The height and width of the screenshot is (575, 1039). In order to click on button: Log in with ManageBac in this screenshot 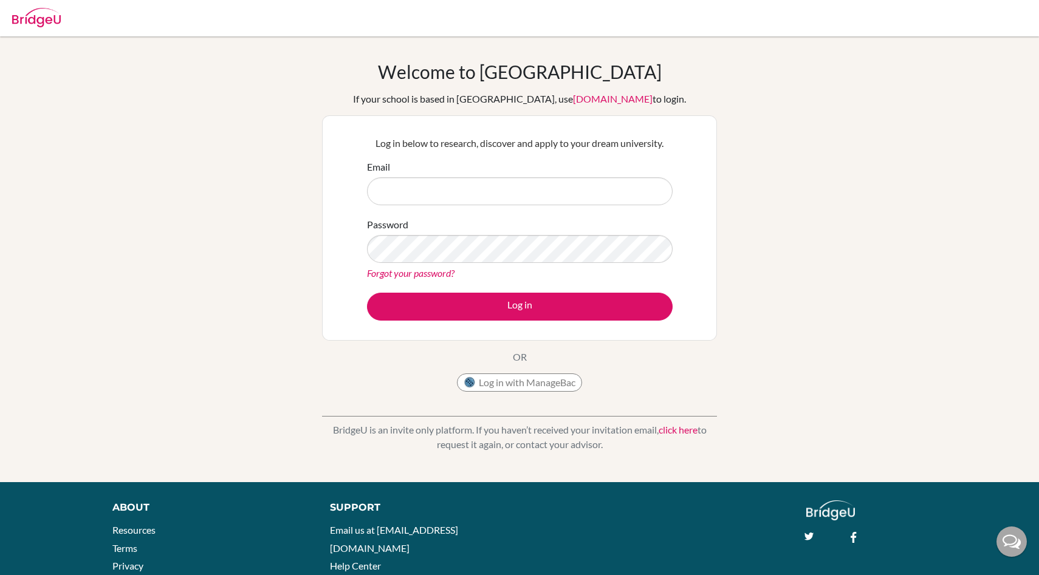, I will do `click(519, 383)`.